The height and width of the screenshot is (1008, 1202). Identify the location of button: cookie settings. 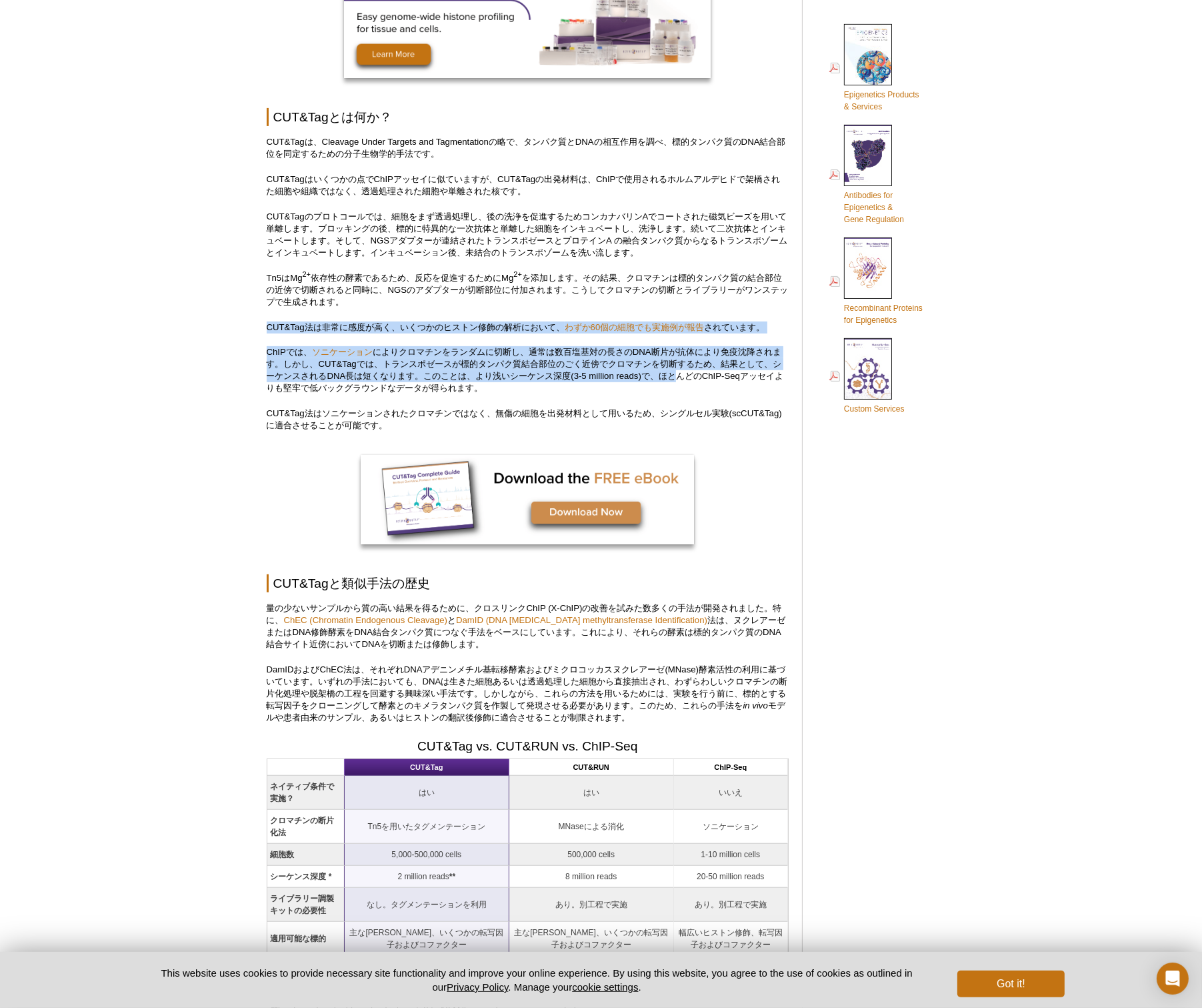
(605, 986).